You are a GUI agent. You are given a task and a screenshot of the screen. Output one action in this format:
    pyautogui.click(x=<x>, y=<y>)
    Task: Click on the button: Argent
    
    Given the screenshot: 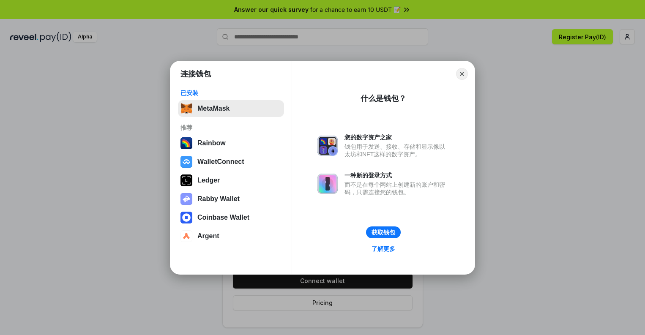 What is the action you would take?
    pyautogui.click(x=231, y=236)
    